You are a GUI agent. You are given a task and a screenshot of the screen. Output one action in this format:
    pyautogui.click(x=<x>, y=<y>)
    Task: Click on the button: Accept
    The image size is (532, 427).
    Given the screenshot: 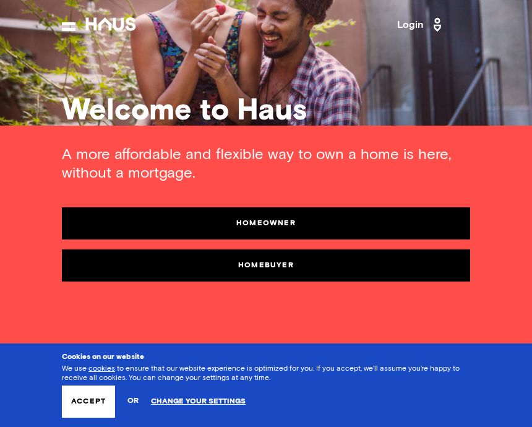 What is the action you would take?
    pyautogui.click(x=89, y=402)
    